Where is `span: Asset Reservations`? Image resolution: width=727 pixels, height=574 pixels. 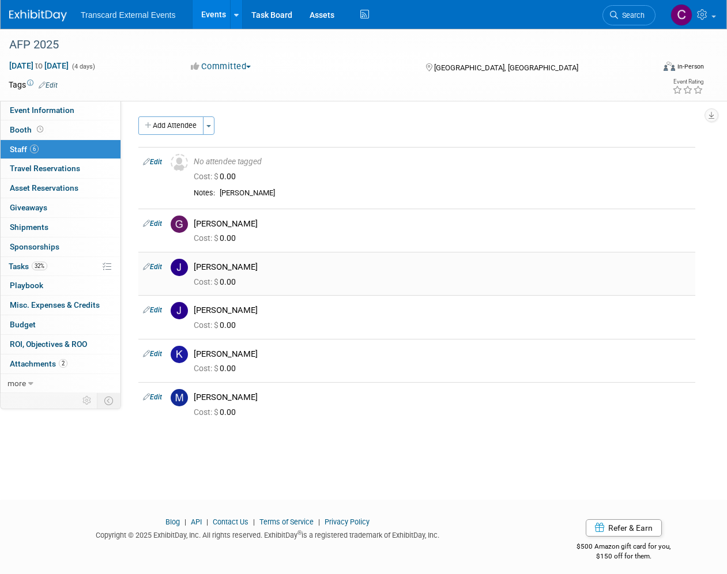
span: Asset Reservations is located at coordinates (44, 188).